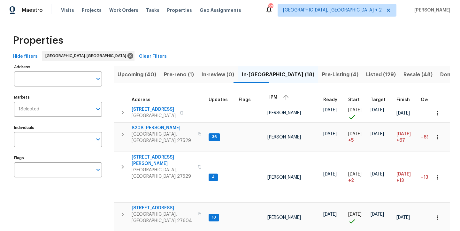 This screenshot has width=460, height=231. Describe the element at coordinates (403, 100) in the screenshot. I see `span: Finish` at that location.